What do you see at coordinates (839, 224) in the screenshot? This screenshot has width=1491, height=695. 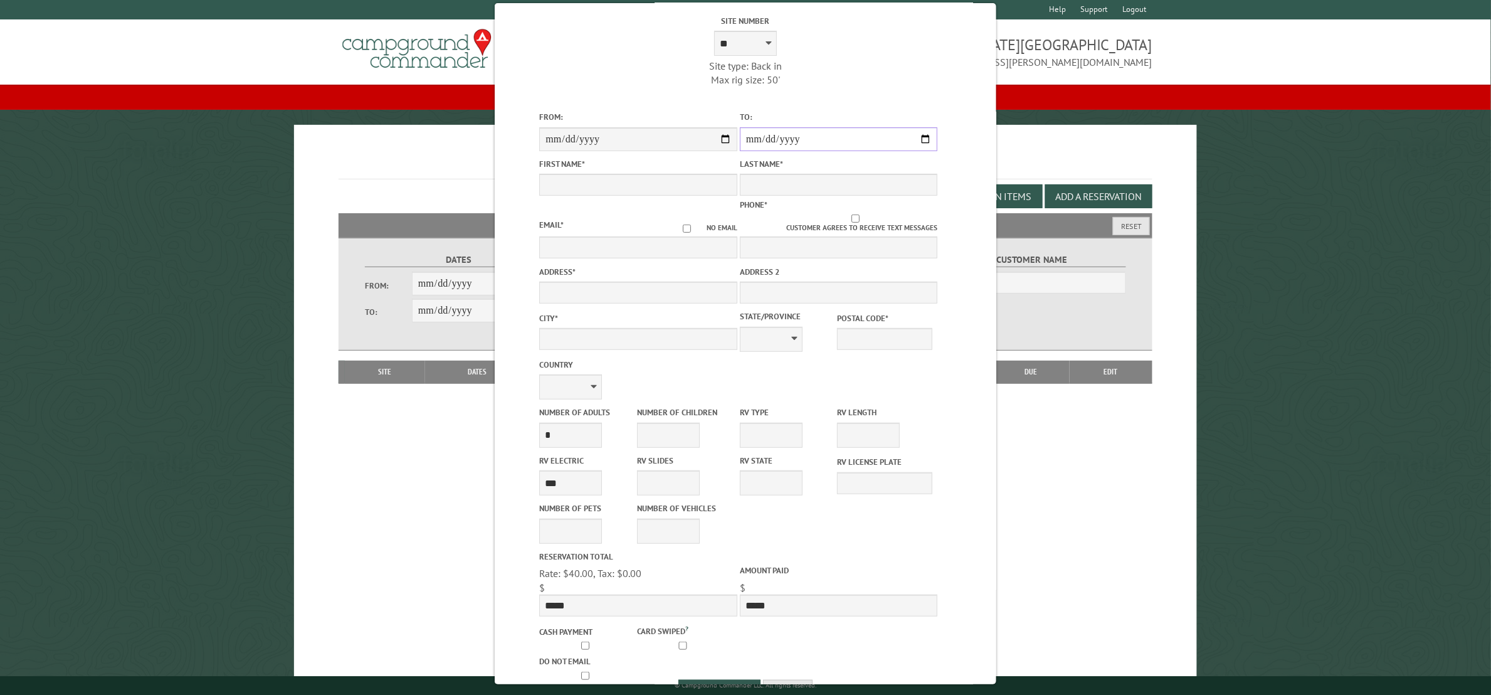 I see `label: Customer agrees to receive text messages` at bounding box center [839, 224].